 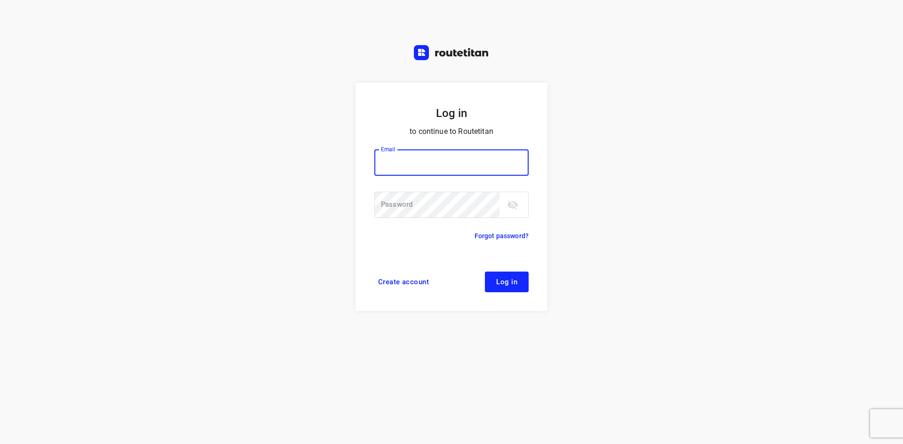 What do you see at coordinates (501, 236) in the screenshot?
I see `a: Forgot password?` at bounding box center [501, 236].